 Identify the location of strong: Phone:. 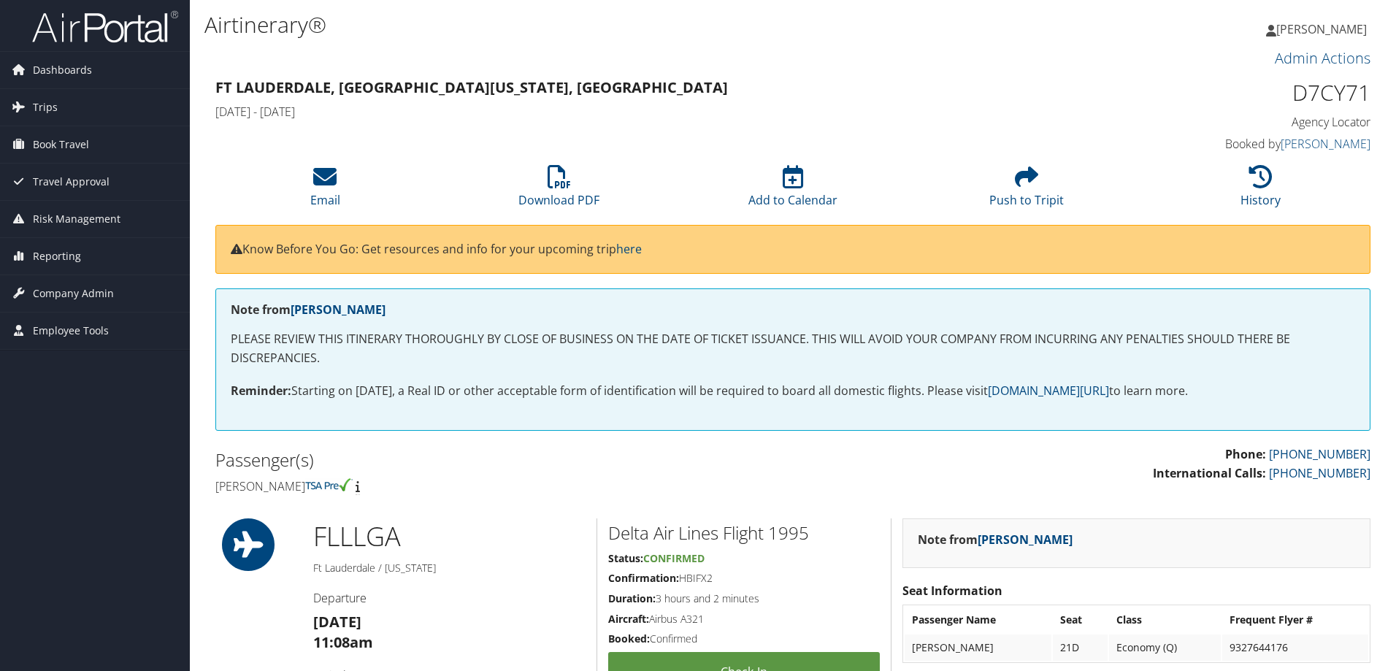
(1246, 454).